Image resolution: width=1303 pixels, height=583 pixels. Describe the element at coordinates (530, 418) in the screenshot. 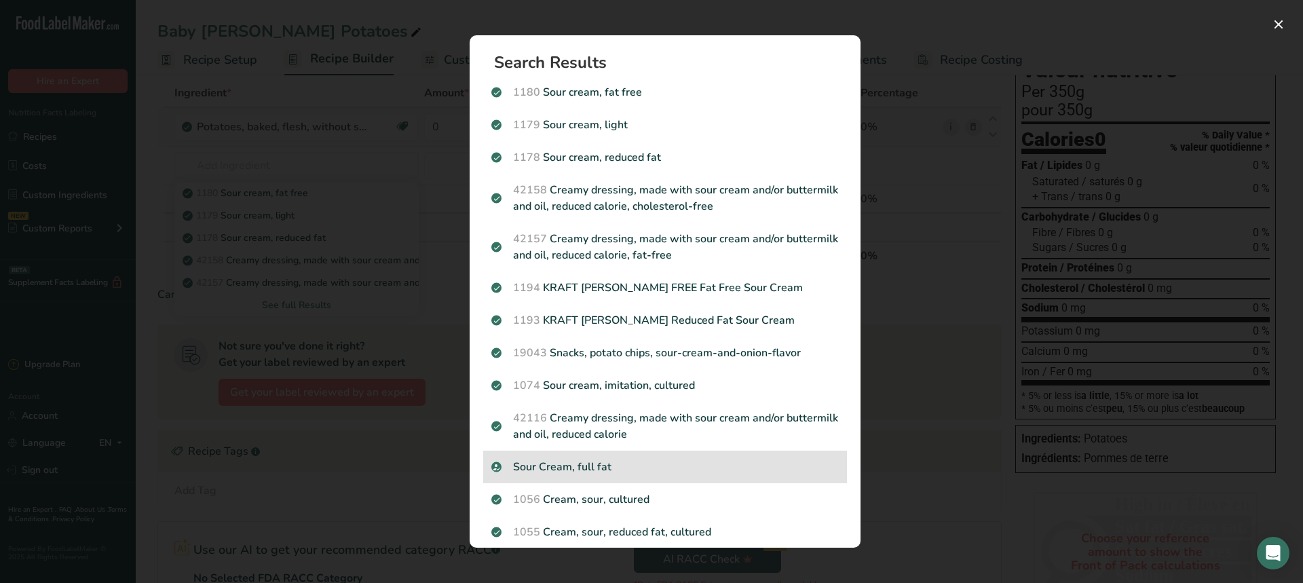

I see `span: 42116` at that location.